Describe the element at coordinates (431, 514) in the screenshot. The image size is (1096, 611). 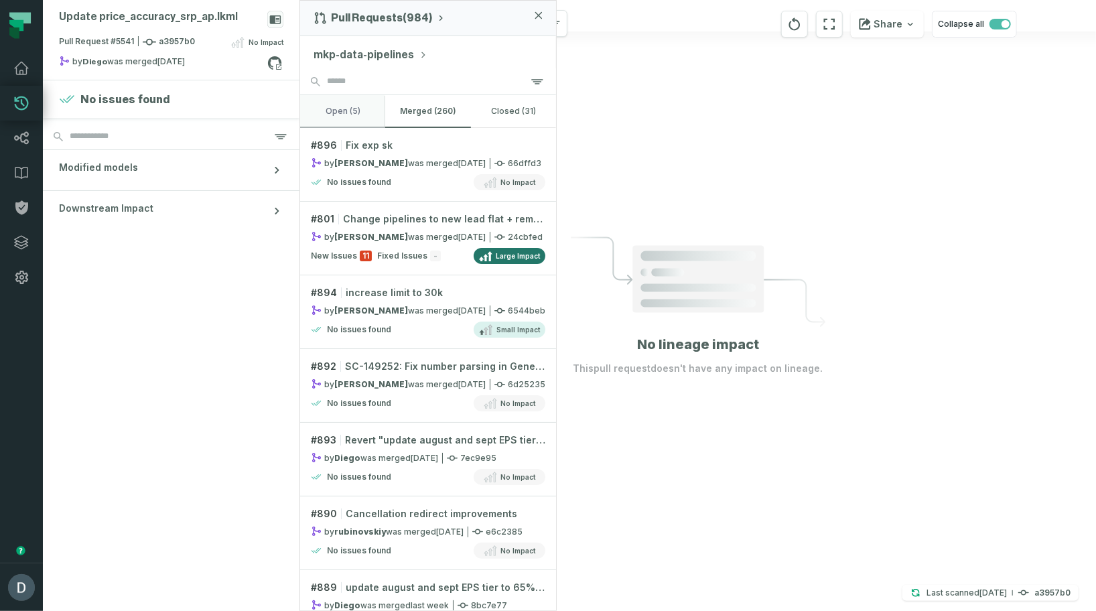
I see `span: Cancellation redirect improvements` at that location.